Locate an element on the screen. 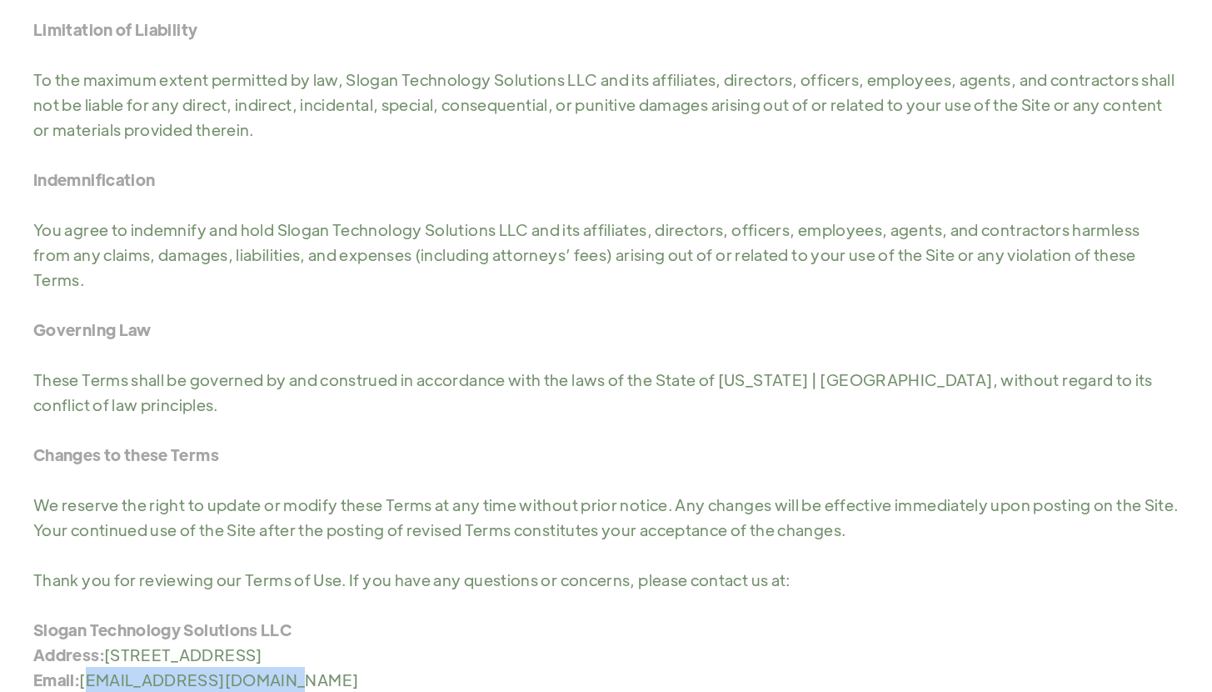 This screenshot has width=1212, height=692. strong: Limitation of Liability is located at coordinates (115, 29).